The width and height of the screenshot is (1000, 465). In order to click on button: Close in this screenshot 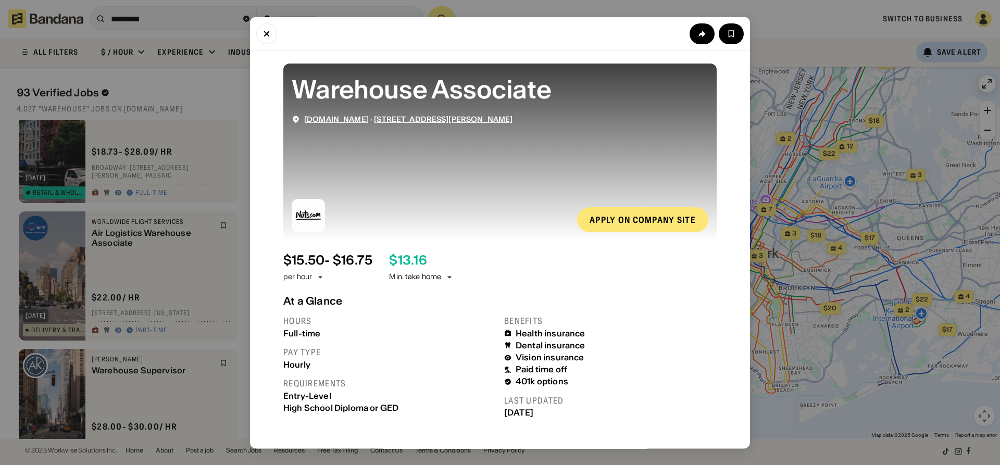, I will do `click(267, 33)`.